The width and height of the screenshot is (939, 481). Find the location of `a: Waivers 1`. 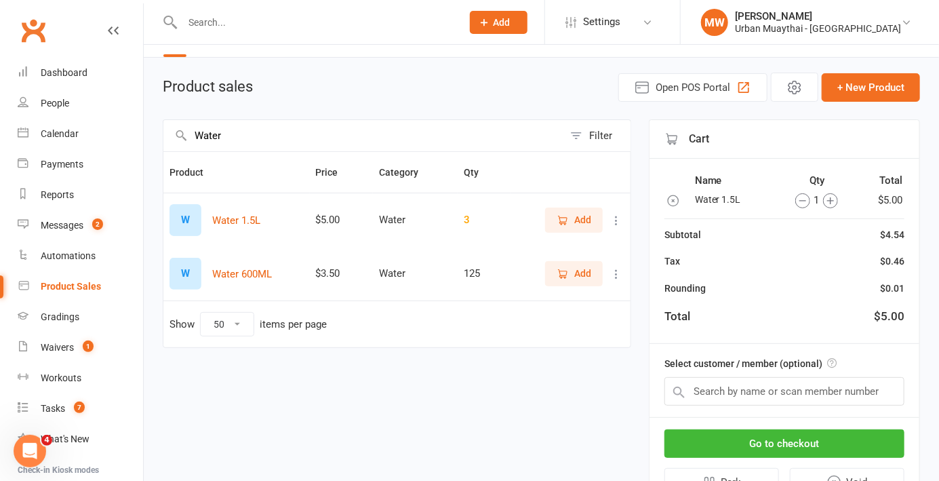

a: Waivers 1 is located at coordinates (80, 347).